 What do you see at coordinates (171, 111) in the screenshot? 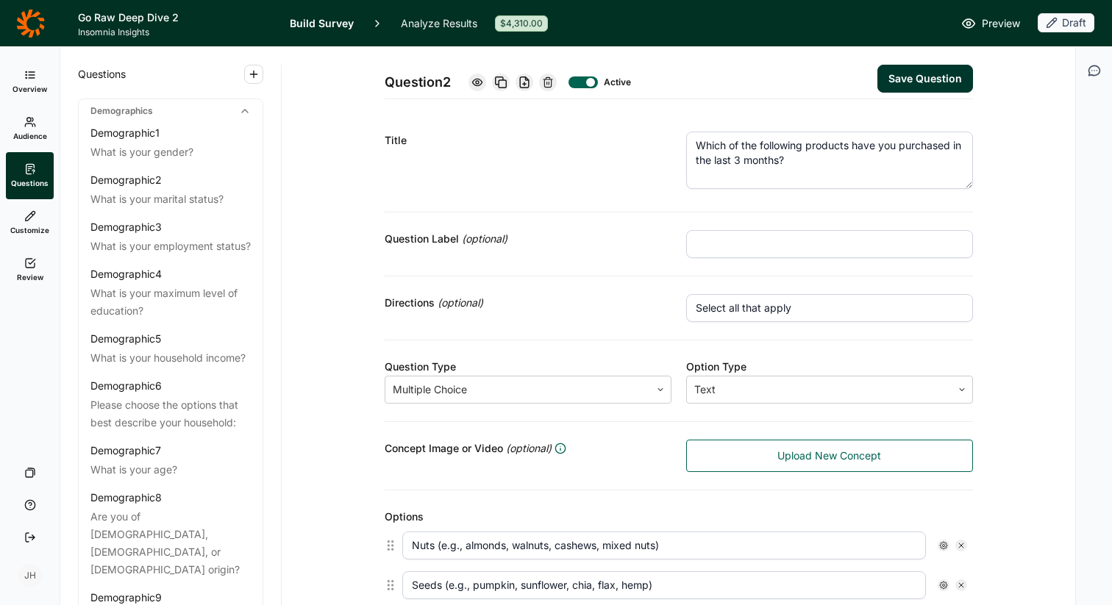
I see `div: Demographics` at bounding box center [171, 111].